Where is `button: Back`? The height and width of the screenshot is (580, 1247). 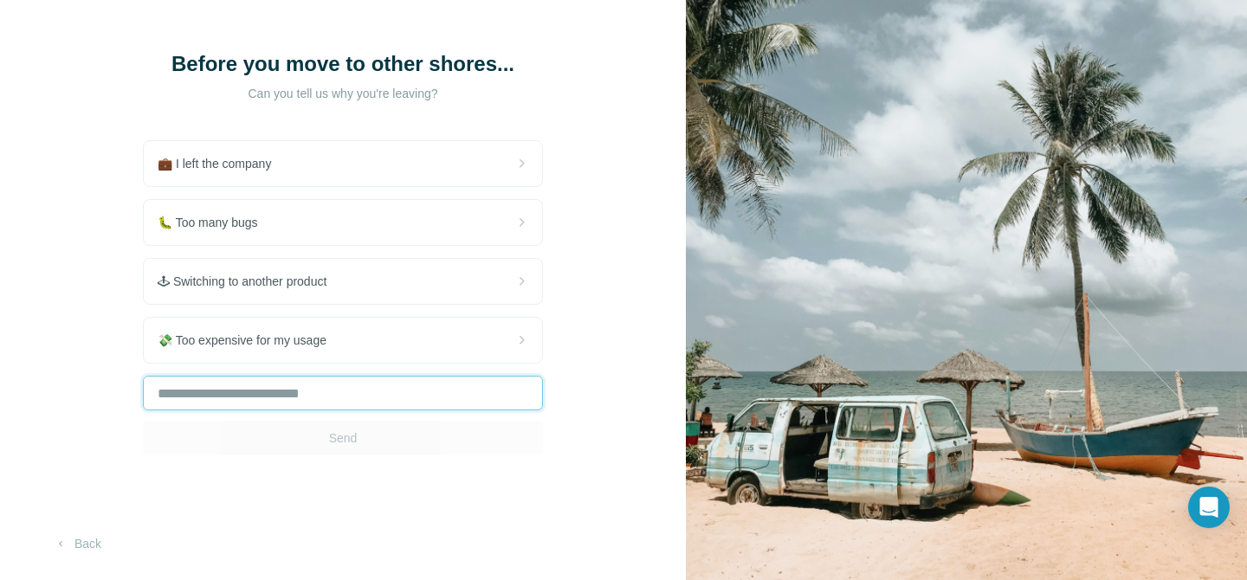 button: Back is located at coordinates (77, 544).